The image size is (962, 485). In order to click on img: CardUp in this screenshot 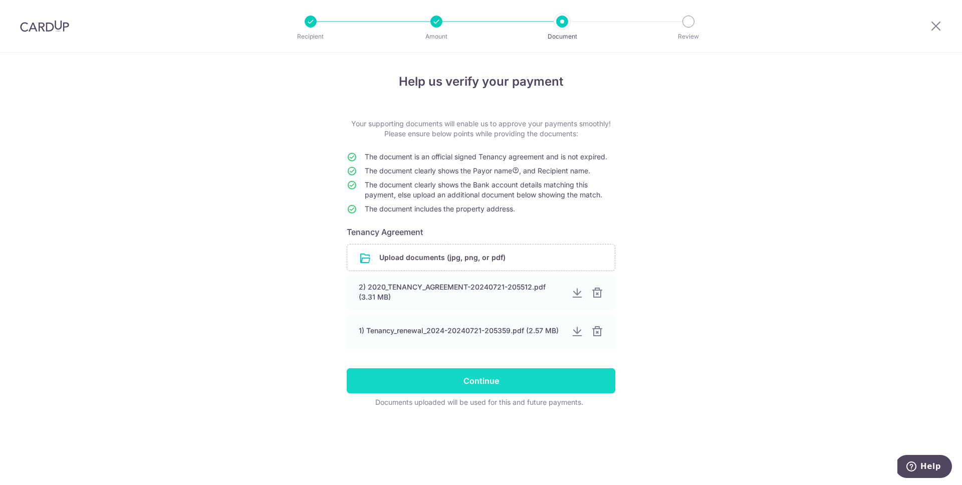, I will do `click(45, 26)`.